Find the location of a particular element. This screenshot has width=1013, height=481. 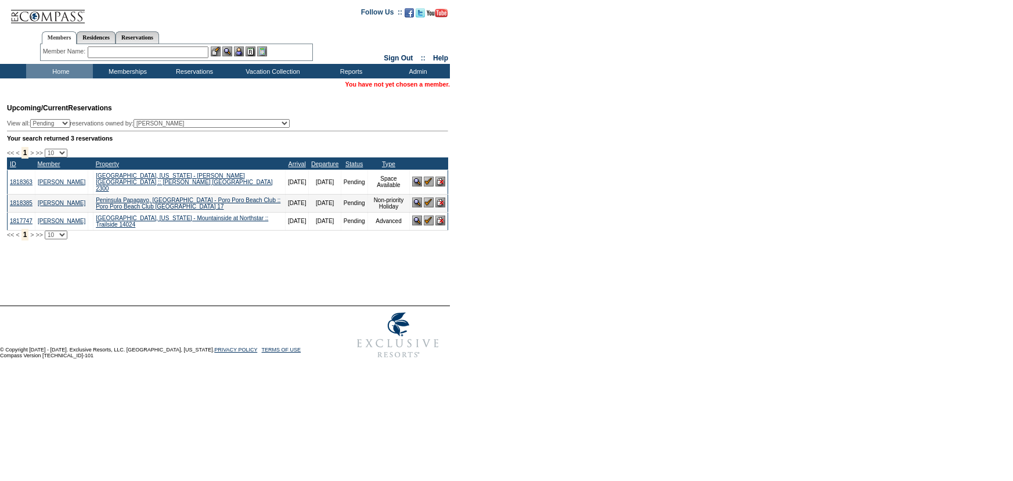

img: View is located at coordinates (227, 51).